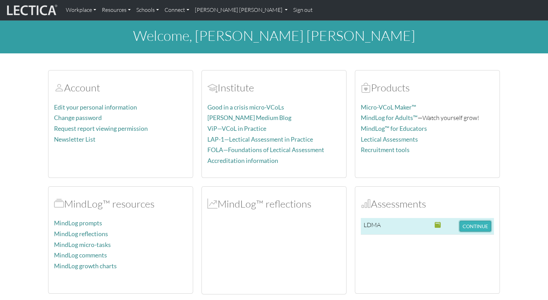 The width and height of the screenshot is (548, 300). What do you see at coordinates (78, 117) in the screenshot?
I see `a: Change password` at bounding box center [78, 117].